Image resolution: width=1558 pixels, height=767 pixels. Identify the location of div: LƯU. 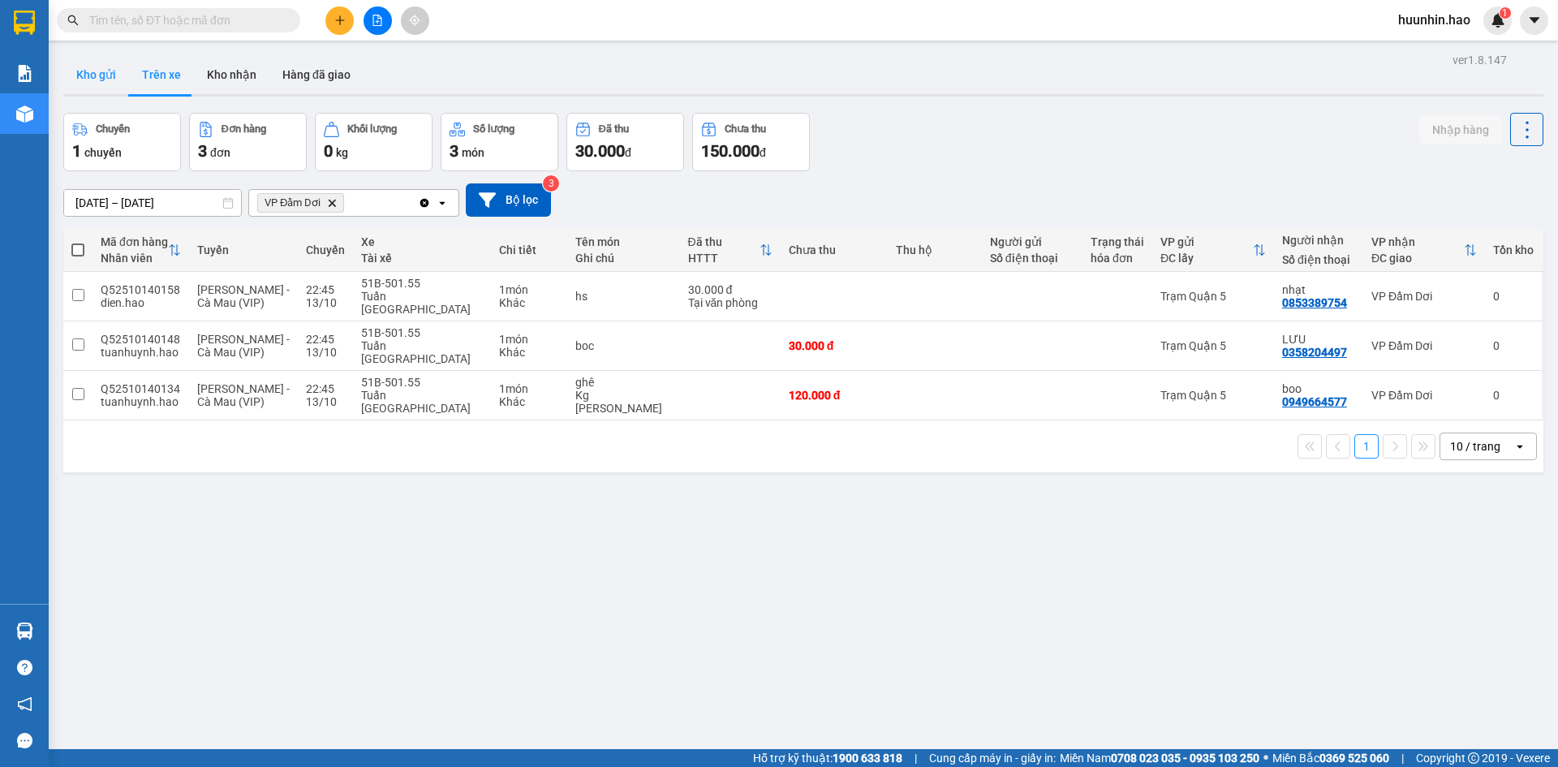
(1319, 339).